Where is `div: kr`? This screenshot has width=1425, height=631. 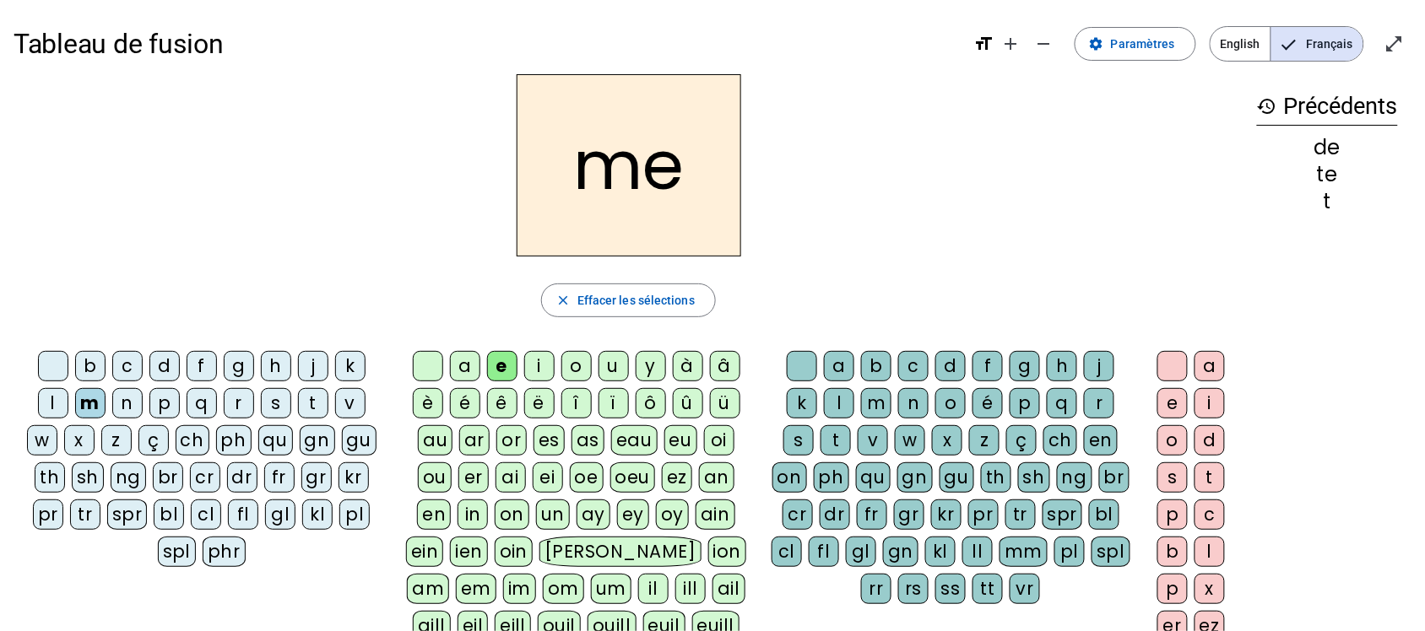 div: kr is located at coordinates (946, 515).